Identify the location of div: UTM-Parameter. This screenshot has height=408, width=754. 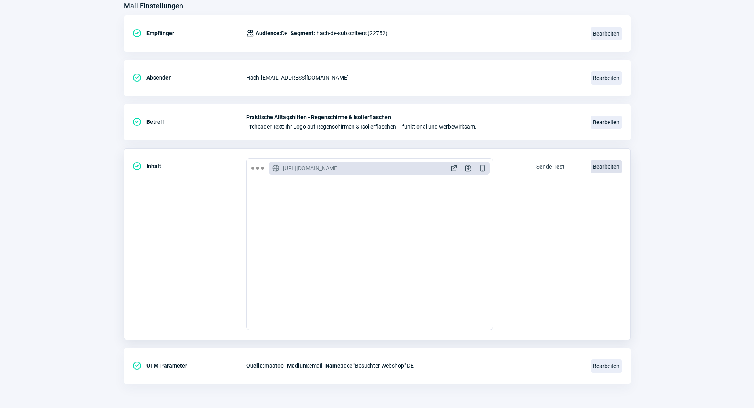
(189, 366).